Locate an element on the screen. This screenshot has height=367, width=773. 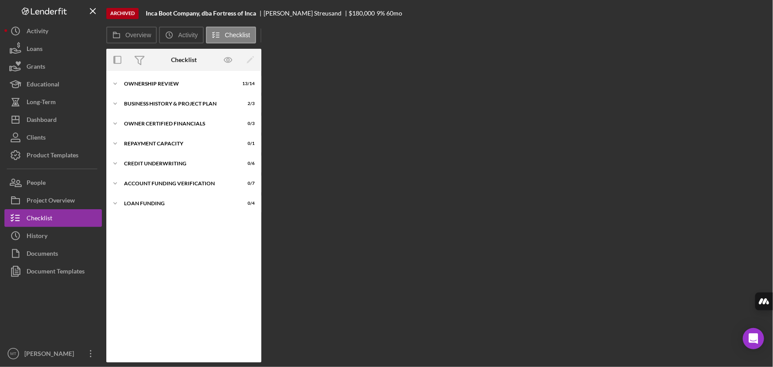
div: Open Intercom Messenger is located at coordinates (754, 339).